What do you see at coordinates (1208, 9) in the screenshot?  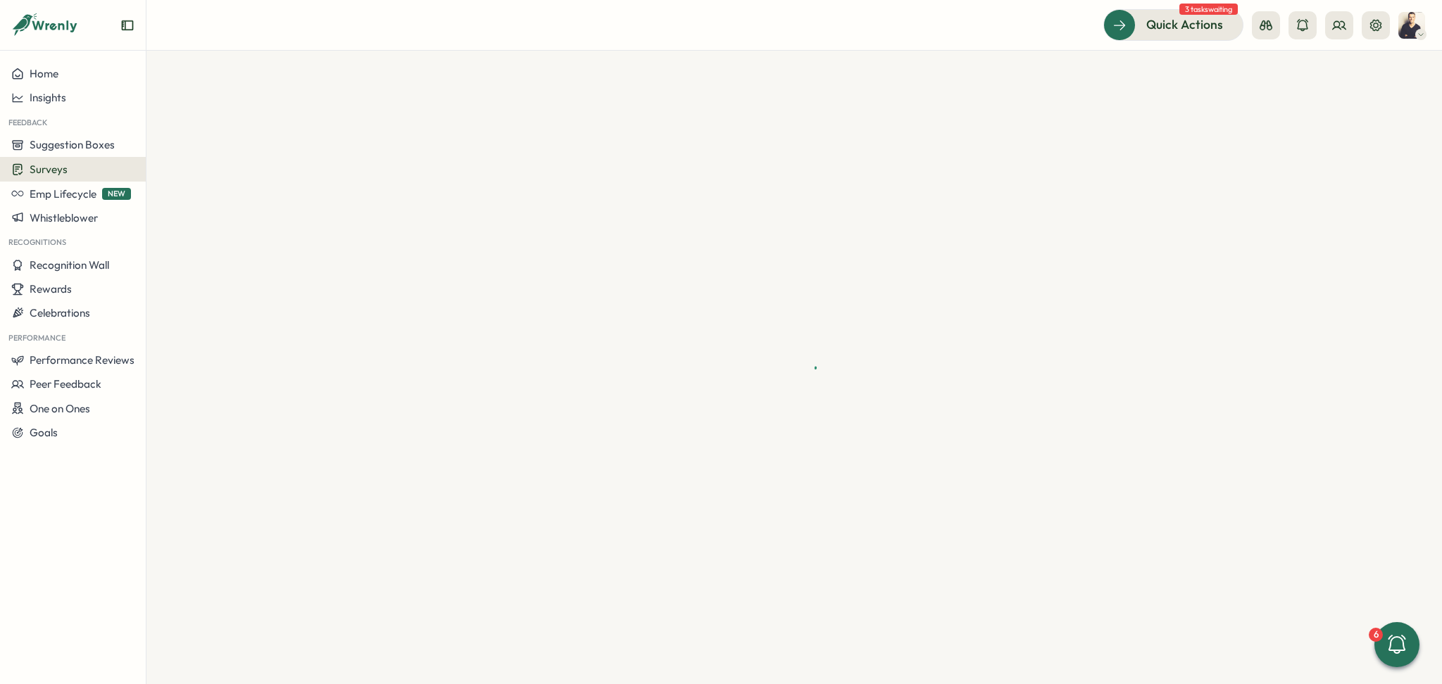 I see `span: 3 tasks waiting` at bounding box center [1208, 9].